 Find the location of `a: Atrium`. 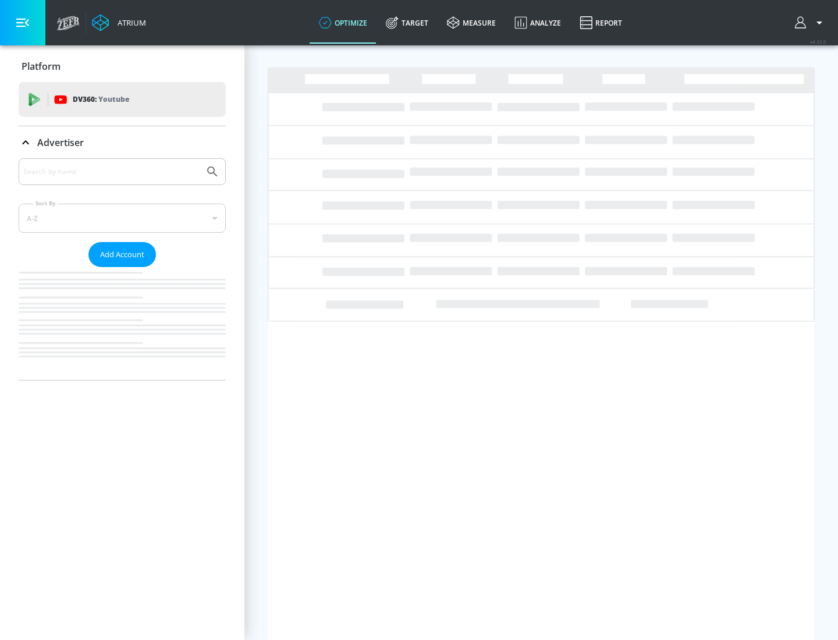

a: Atrium is located at coordinates (119, 23).